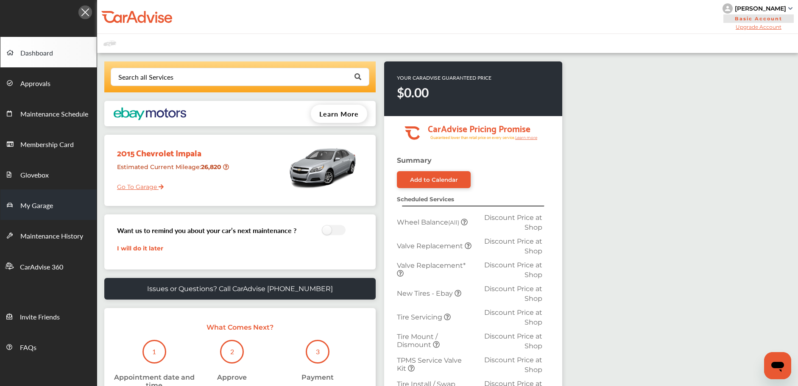  What do you see at coordinates (240, 327) in the screenshot?
I see `p: What Comes Next?` at bounding box center [240, 327].